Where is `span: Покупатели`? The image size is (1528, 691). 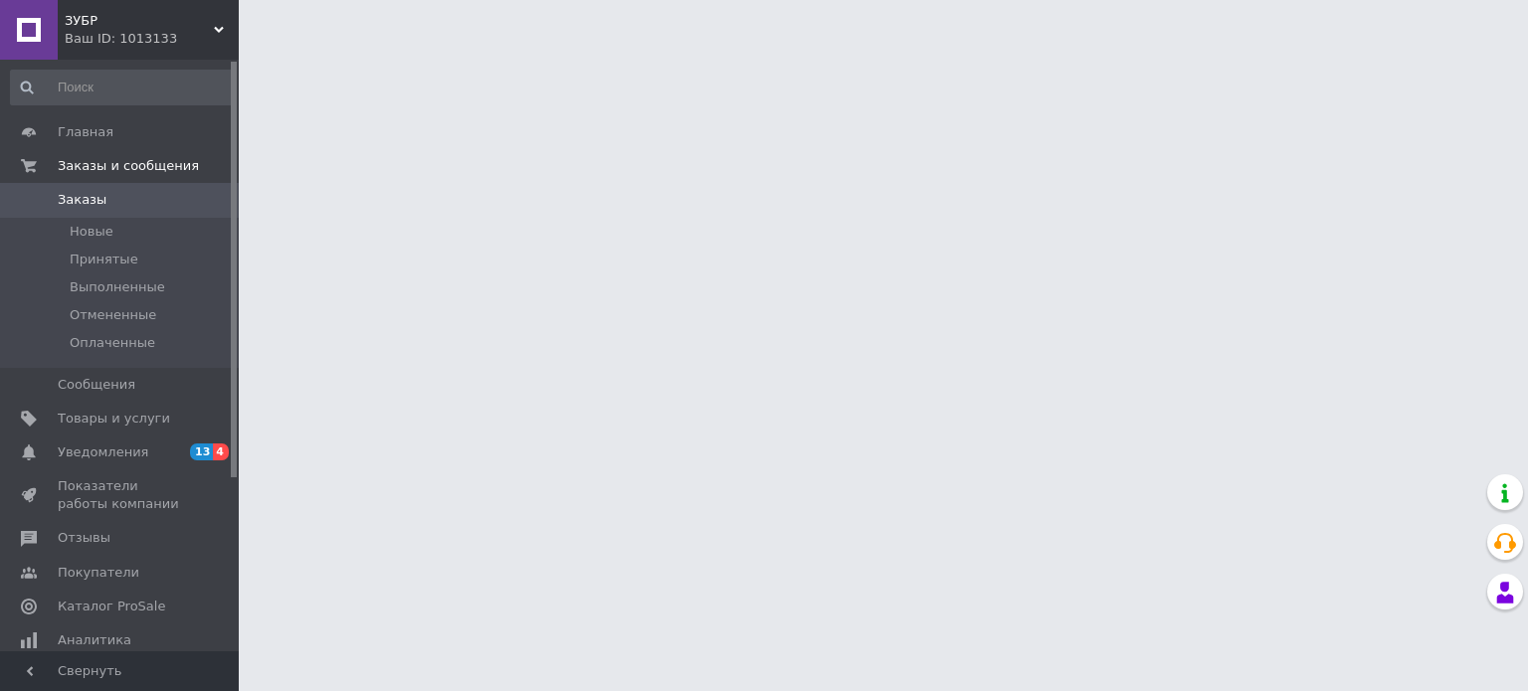 span: Покупатели is located at coordinates (98, 573).